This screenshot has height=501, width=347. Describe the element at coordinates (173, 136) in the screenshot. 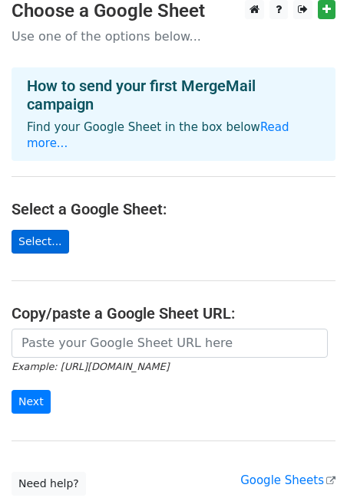

I see `p: Find your Google Sheet in the box below` at that location.